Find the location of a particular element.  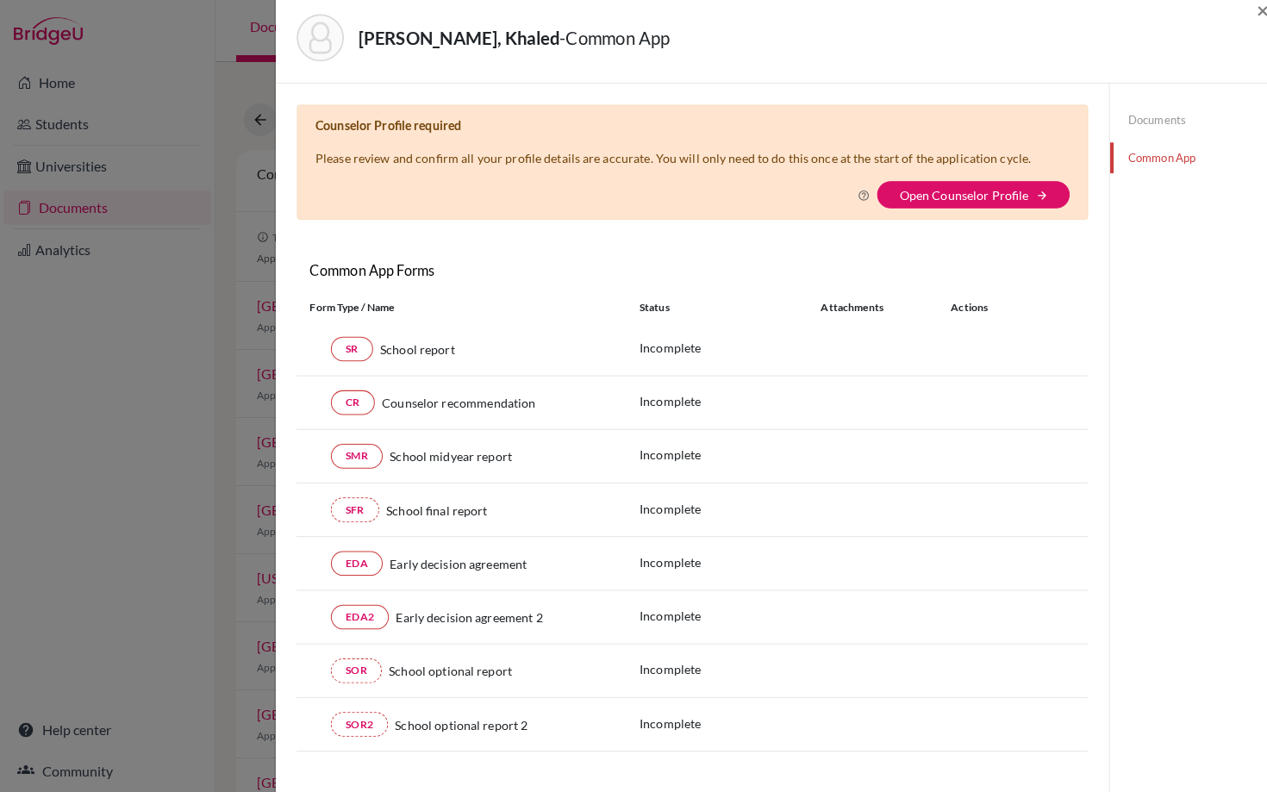

button: Open Counselor Profilearrow_forward is located at coordinates (973, 195).